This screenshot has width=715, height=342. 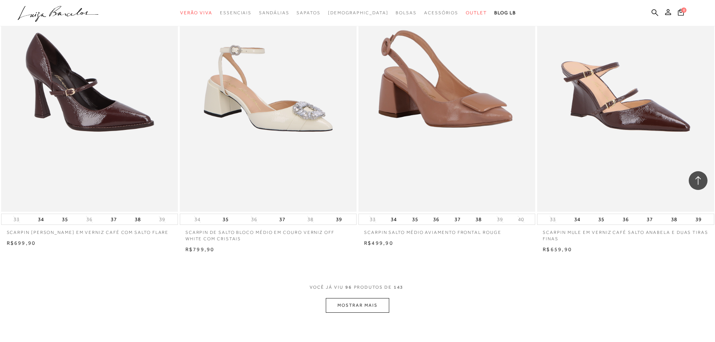 What do you see at coordinates (21, 243) in the screenshot?
I see `span: R$699,90` at bounding box center [21, 243].